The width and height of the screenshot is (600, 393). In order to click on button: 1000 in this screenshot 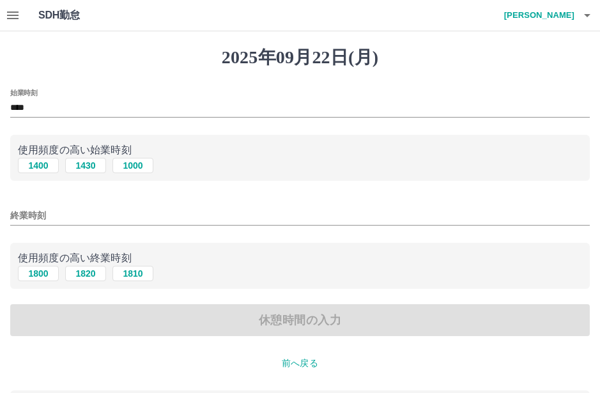, I will do `click(133, 166)`.